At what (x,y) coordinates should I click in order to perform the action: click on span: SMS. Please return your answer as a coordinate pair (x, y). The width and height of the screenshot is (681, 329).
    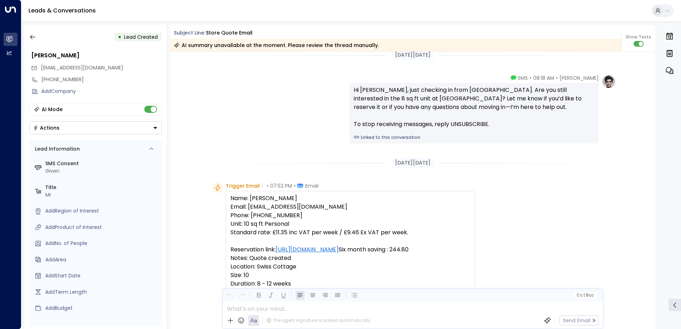
    Looking at the image, I should click on (523, 78).